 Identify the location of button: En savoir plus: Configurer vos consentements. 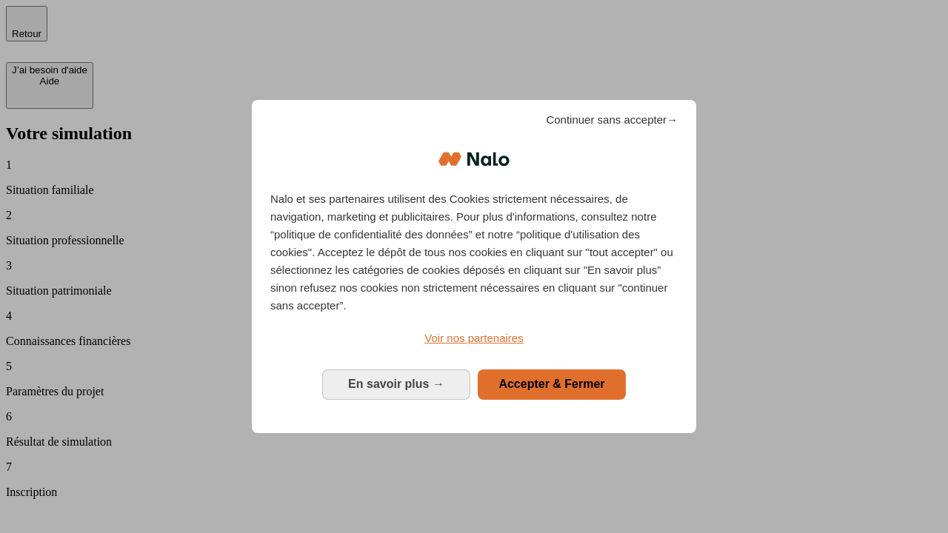
(396, 384).